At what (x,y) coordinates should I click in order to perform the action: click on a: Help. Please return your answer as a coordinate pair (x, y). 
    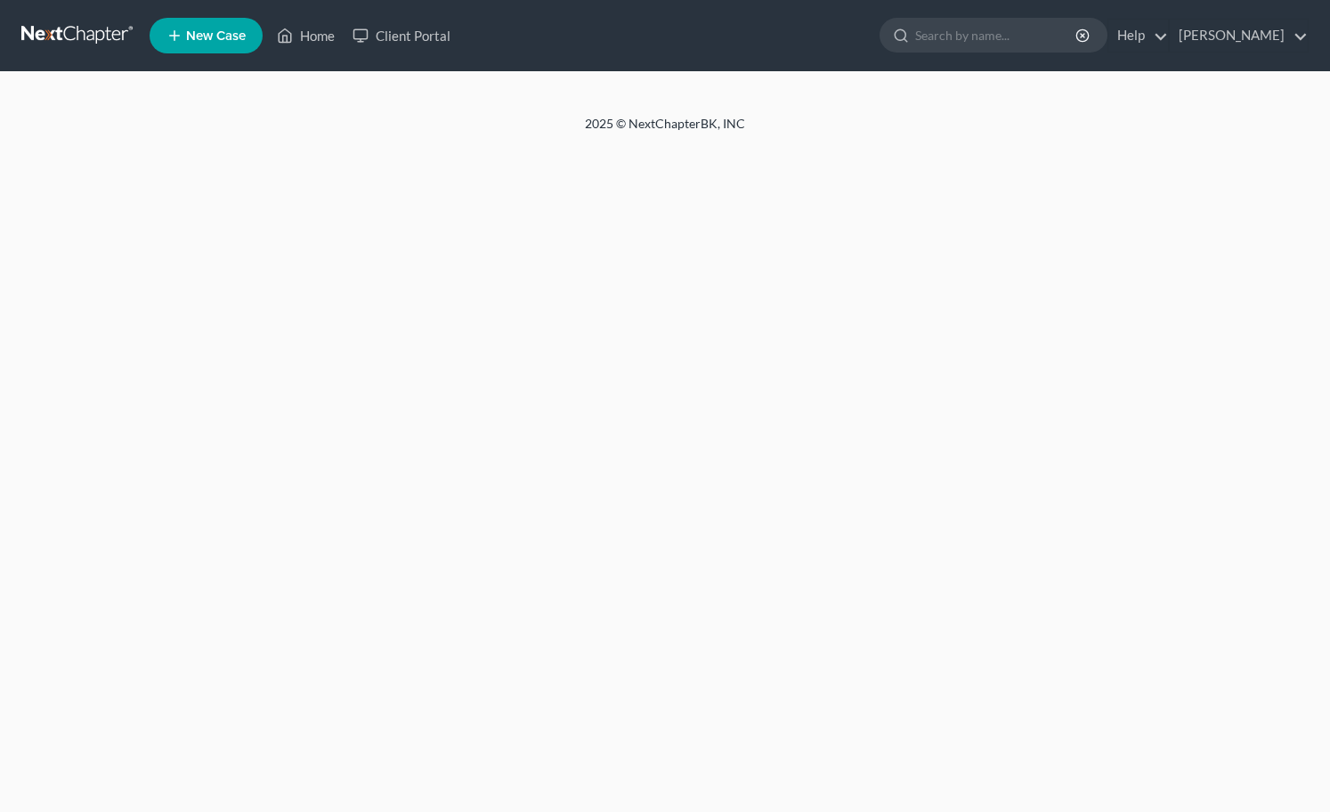
    Looking at the image, I should click on (1138, 36).